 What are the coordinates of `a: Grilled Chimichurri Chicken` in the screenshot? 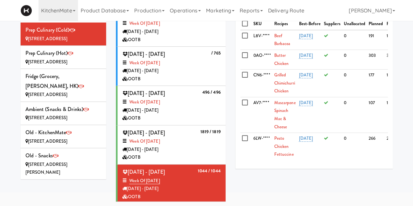 It's located at (284, 83).